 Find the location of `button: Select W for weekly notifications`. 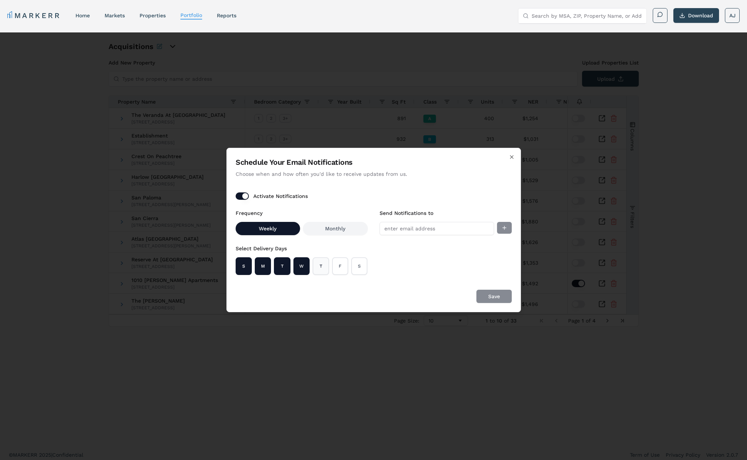

button: Select W for weekly notifications is located at coordinates (302, 266).